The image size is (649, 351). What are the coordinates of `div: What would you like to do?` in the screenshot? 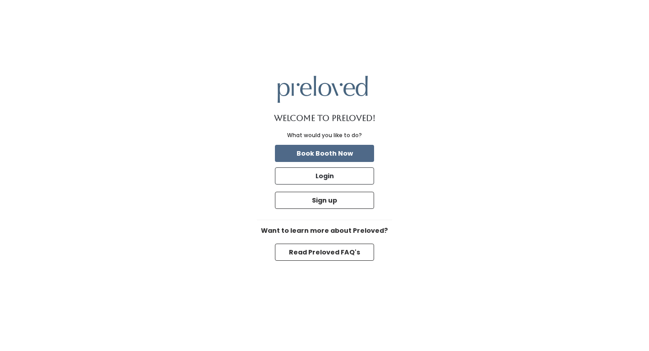 It's located at (325, 135).